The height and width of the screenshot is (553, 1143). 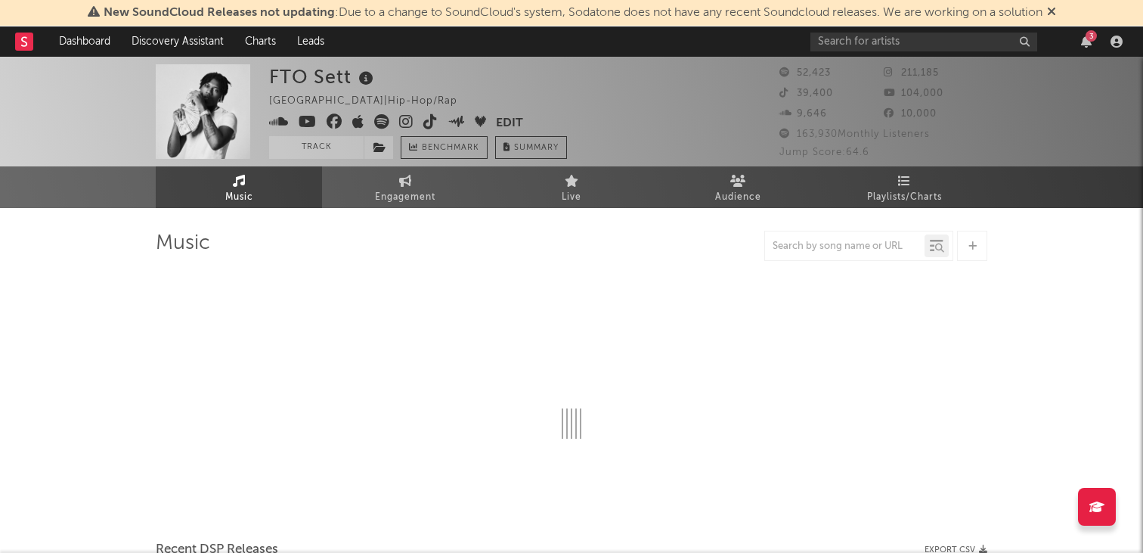 What do you see at coordinates (316, 147) in the screenshot?
I see `button: Track` at bounding box center [316, 147].